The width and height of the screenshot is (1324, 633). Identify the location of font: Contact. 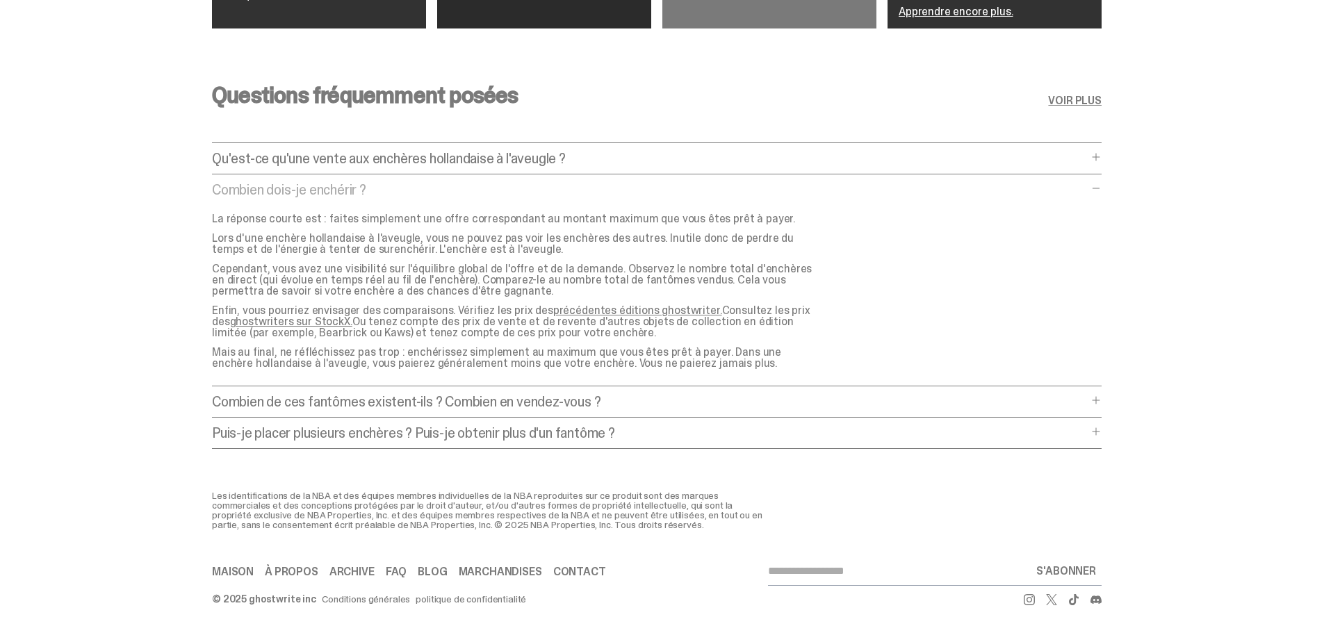
(580, 571).